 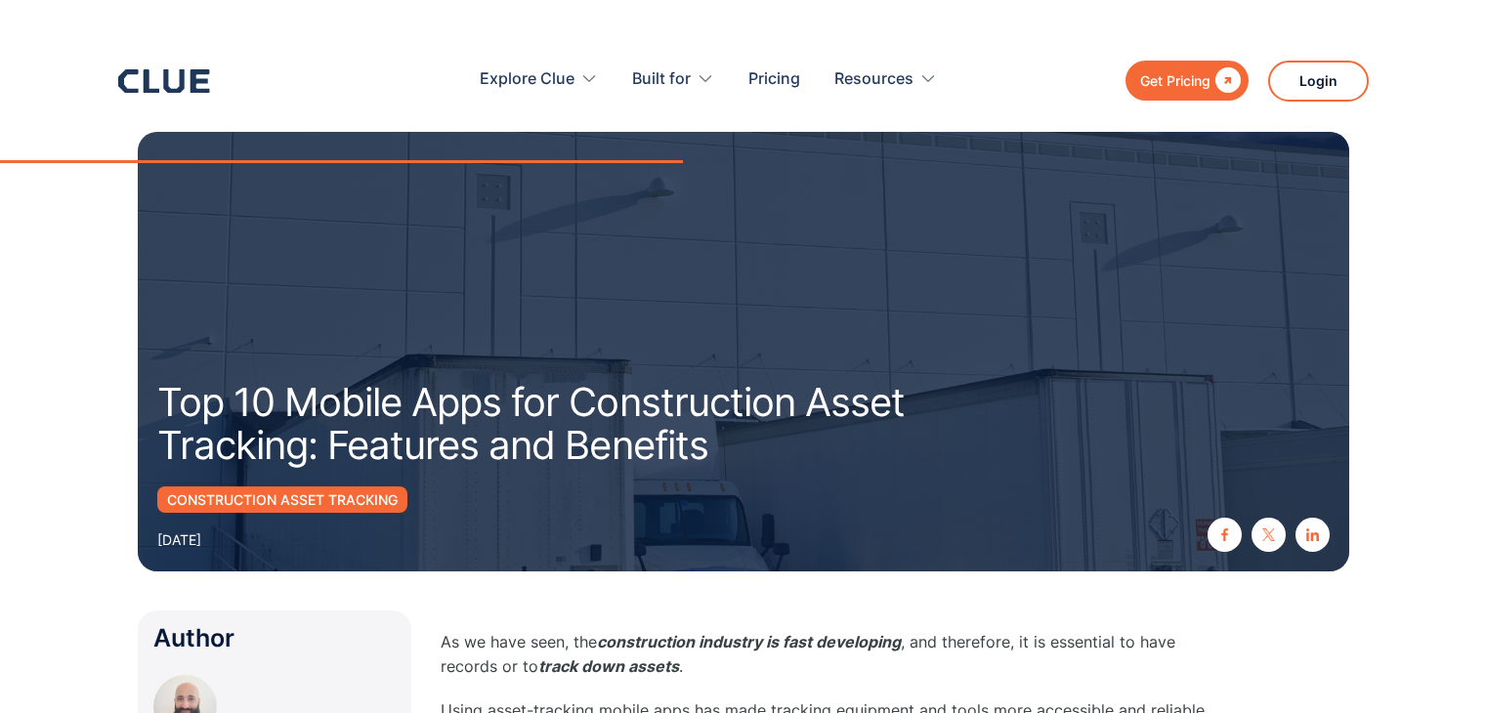 What do you see at coordinates (1187, 80) in the screenshot?
I see `a: Get Pricing` at bounding box center [1187, 80].